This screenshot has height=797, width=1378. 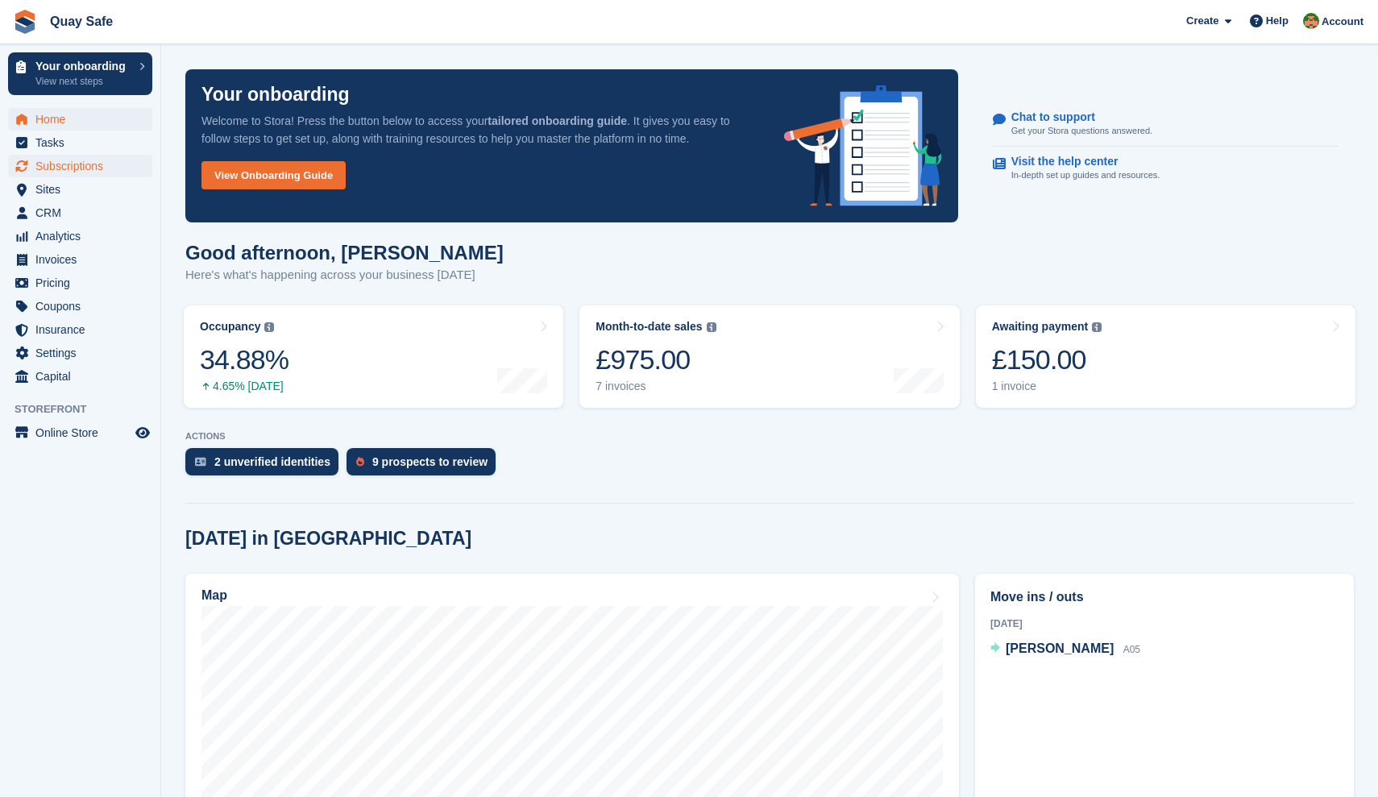 What do you see at coordinates (649, 326) in the screenshot?
I see `div: Month-to-date sales` at bounding box center [649, 326].